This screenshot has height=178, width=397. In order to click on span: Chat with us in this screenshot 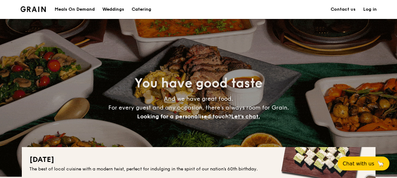, I will do `click(359, 164)`.